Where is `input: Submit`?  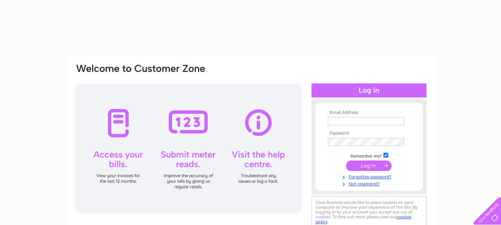
input: Submit is located at coordinates (369, 166).